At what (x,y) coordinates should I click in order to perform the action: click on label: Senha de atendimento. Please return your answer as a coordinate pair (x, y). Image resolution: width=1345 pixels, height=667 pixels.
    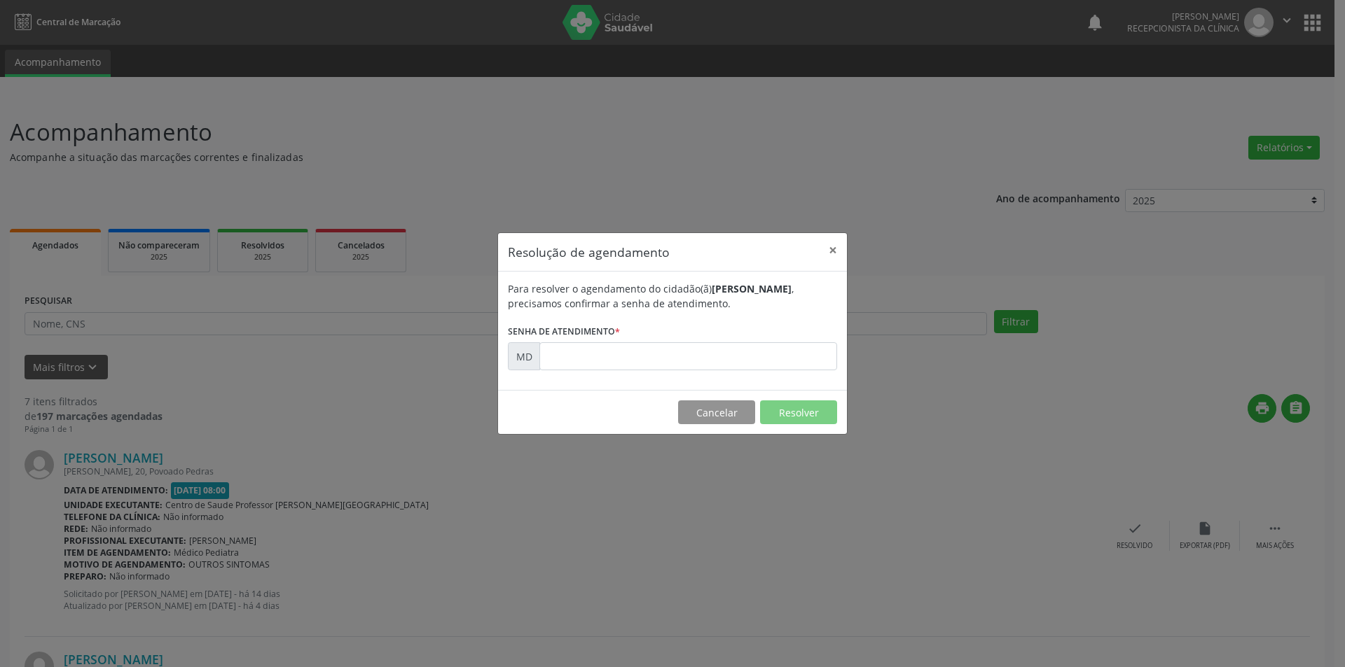
    Looking at the image, I should click on (564, 331).